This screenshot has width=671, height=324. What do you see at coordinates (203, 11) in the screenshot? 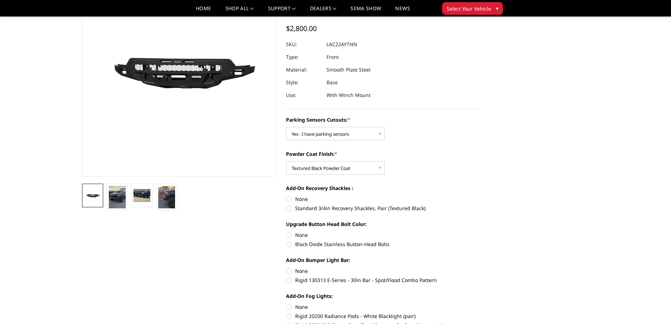
I see `a: Home` at bounding box center [203, 11].